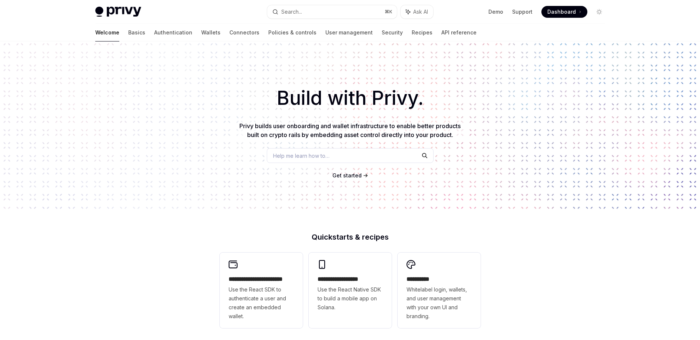 The width and height of the screenshot is (700, 340). Describe the element at coordinates (350, 299) in the screenshot. I see `span: Use the React Native SDK to build a mobile app on Solana.` at that location.